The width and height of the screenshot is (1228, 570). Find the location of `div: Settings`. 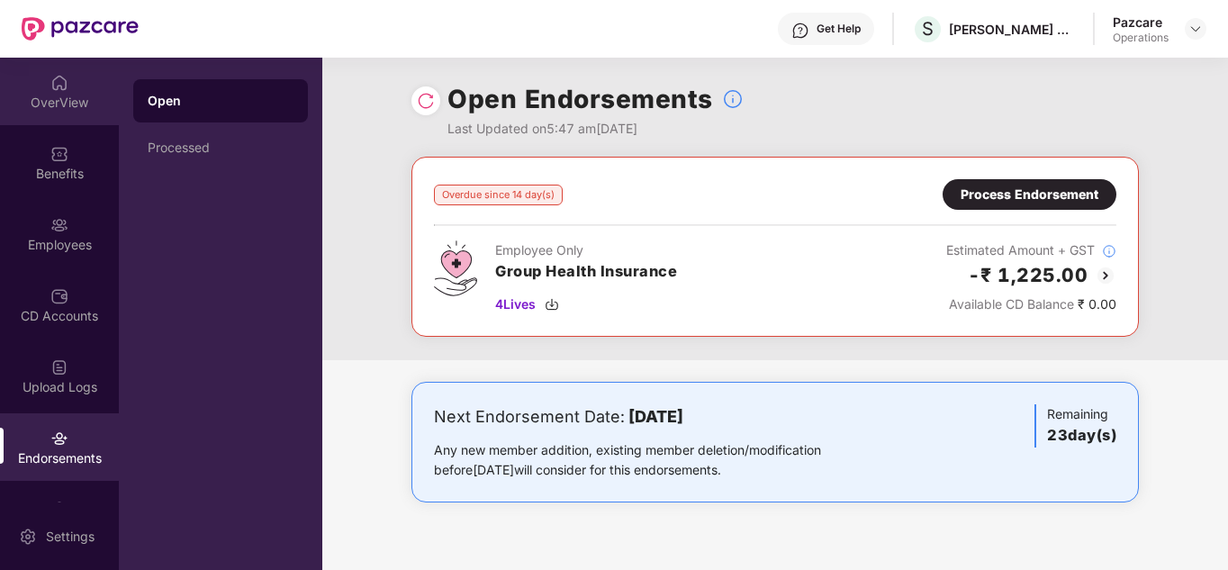

div: Settings is located at coordinates (70, 536).